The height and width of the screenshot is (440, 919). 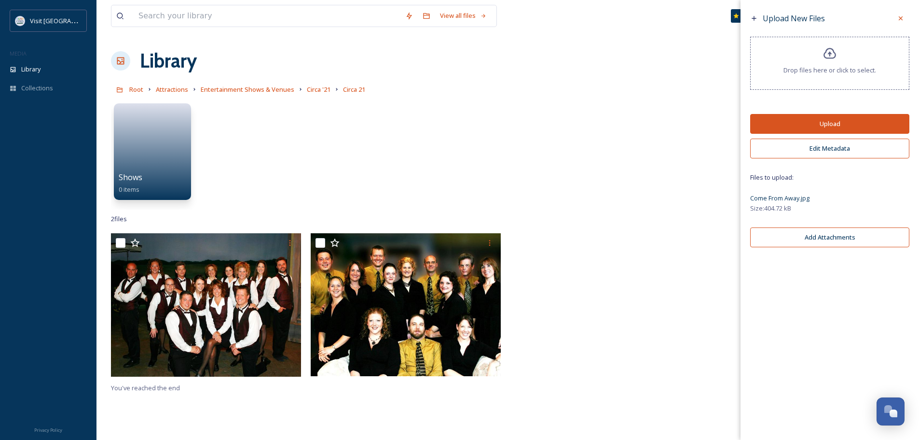 What do you see at coordinates (172, 89) in the screenshot?
I see `span: Attractions` at bounding box center [172, 89].